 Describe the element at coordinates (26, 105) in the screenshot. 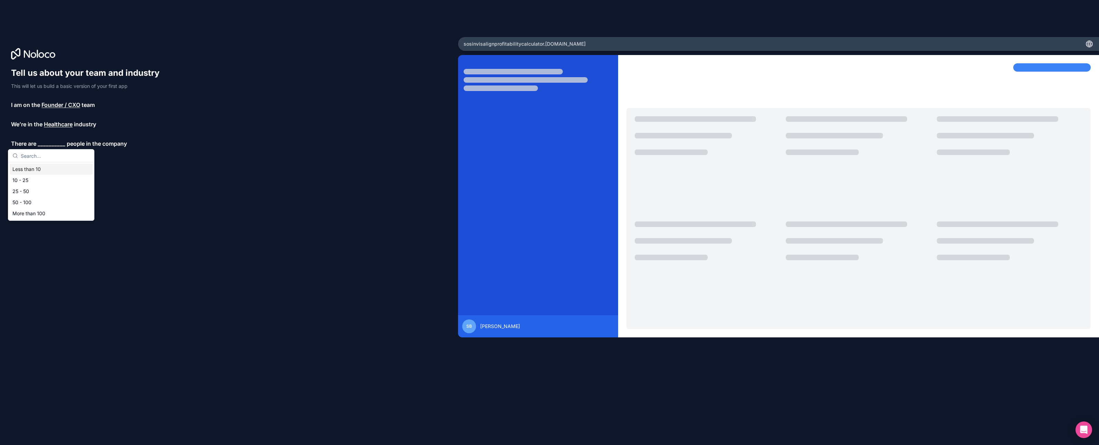

I see `span: I am on the` at that location.